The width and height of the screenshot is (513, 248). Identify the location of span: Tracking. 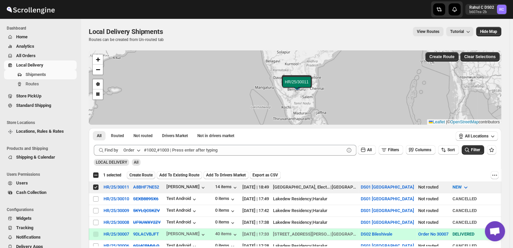
(25, 228).